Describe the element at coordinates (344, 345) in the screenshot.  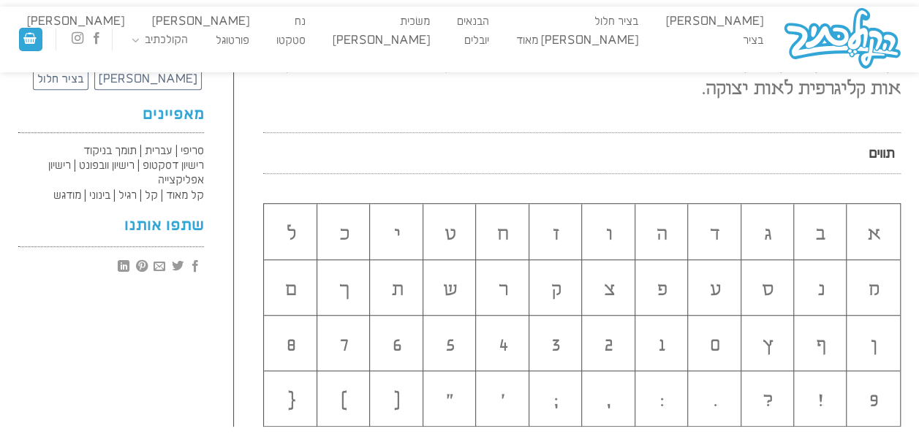
I see `h2: 7` at that location.